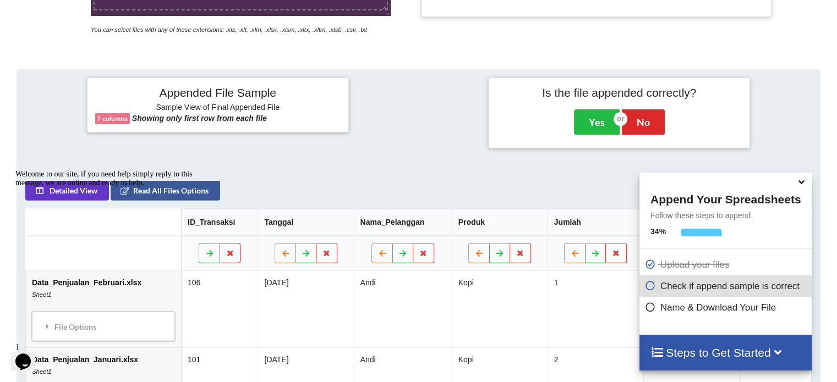 This screenshot has height=382, width=837. I want to click on th: Jumlah, so click(595, 222).